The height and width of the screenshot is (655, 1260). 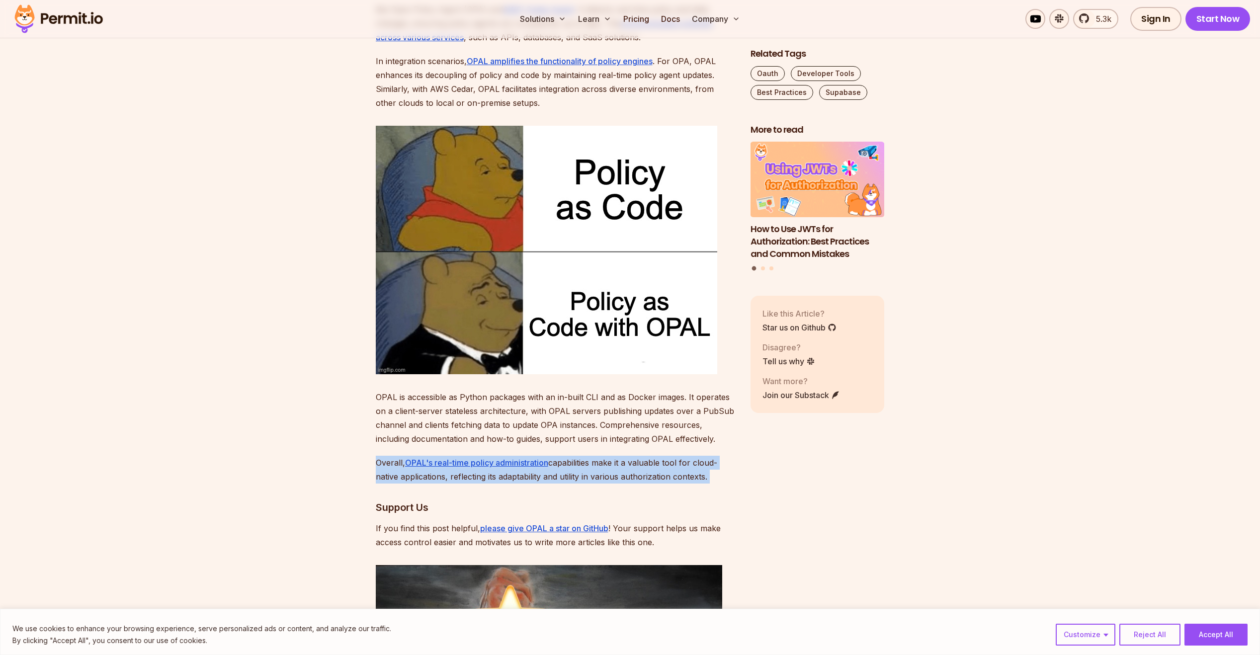 I want to click on h2: More to read, so click(x=818, y=130).